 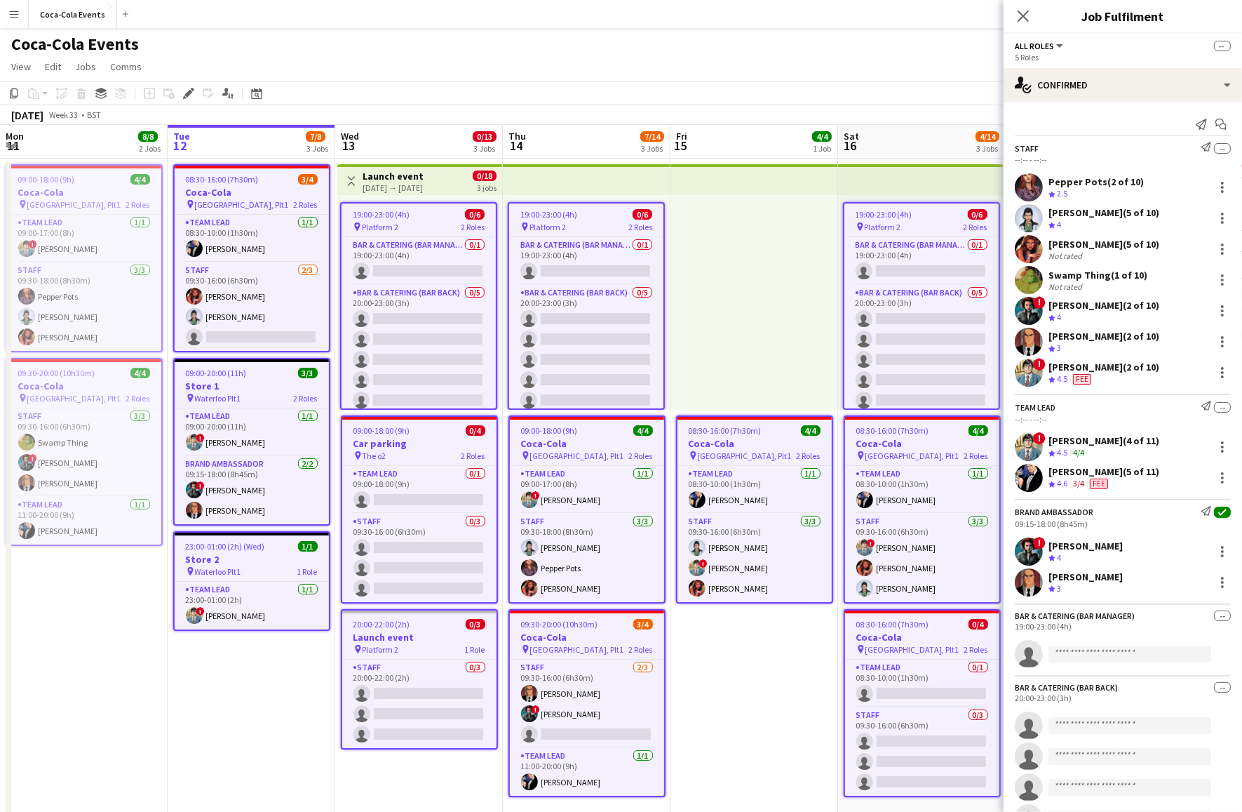 I want to click on span: 19:00-23:00 (4h), so click(x=548, y=214).